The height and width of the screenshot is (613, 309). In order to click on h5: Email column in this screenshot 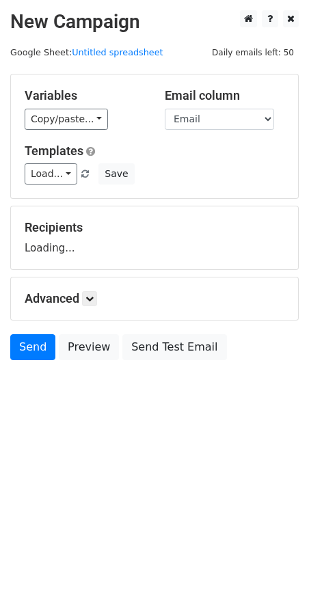, I will do `click(224, 96)`.